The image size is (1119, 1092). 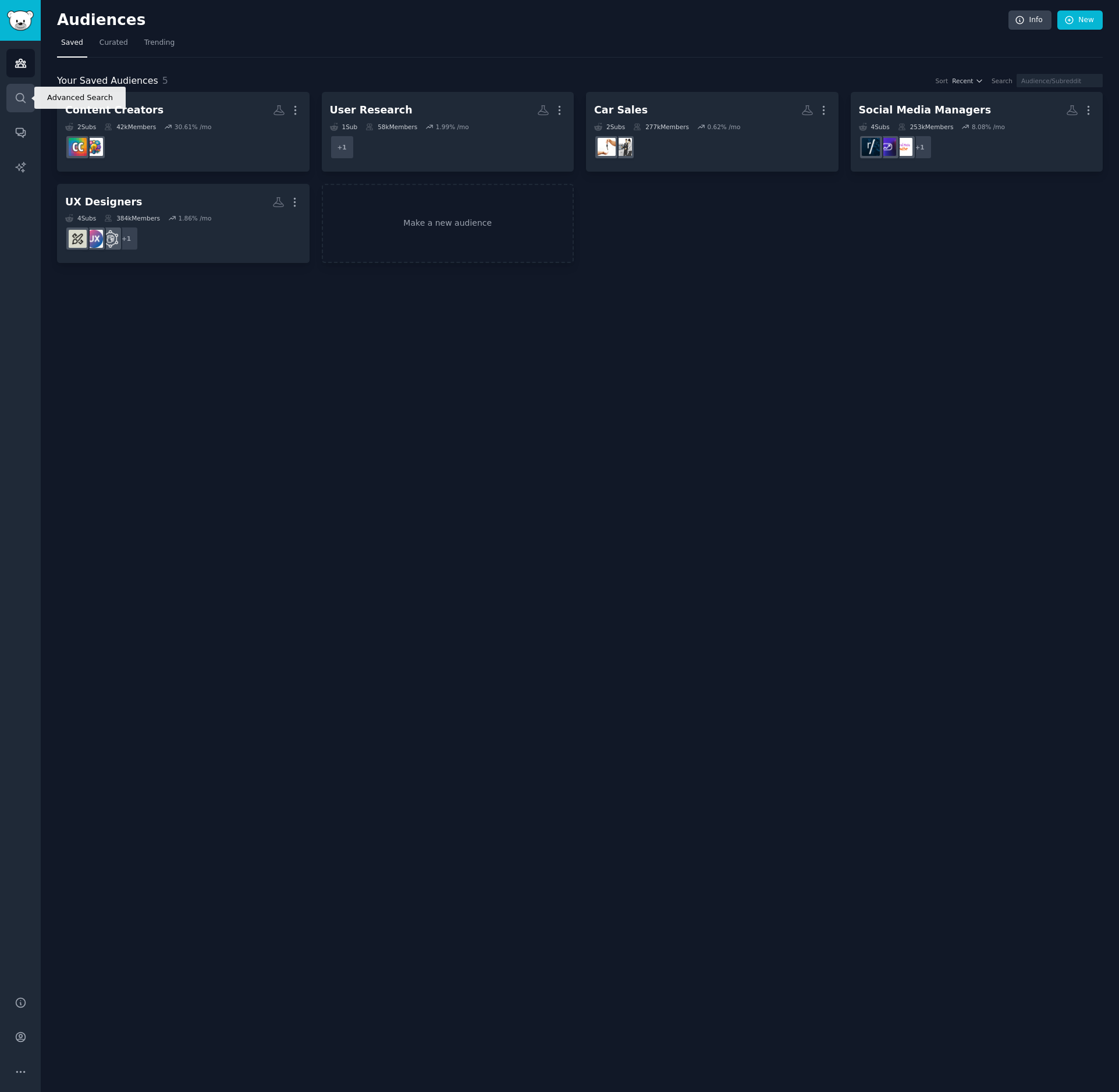 What do you see at coordinates (110, 239) in the screenshot?
I see `img: userexperience` at bounding box center [110, 239].